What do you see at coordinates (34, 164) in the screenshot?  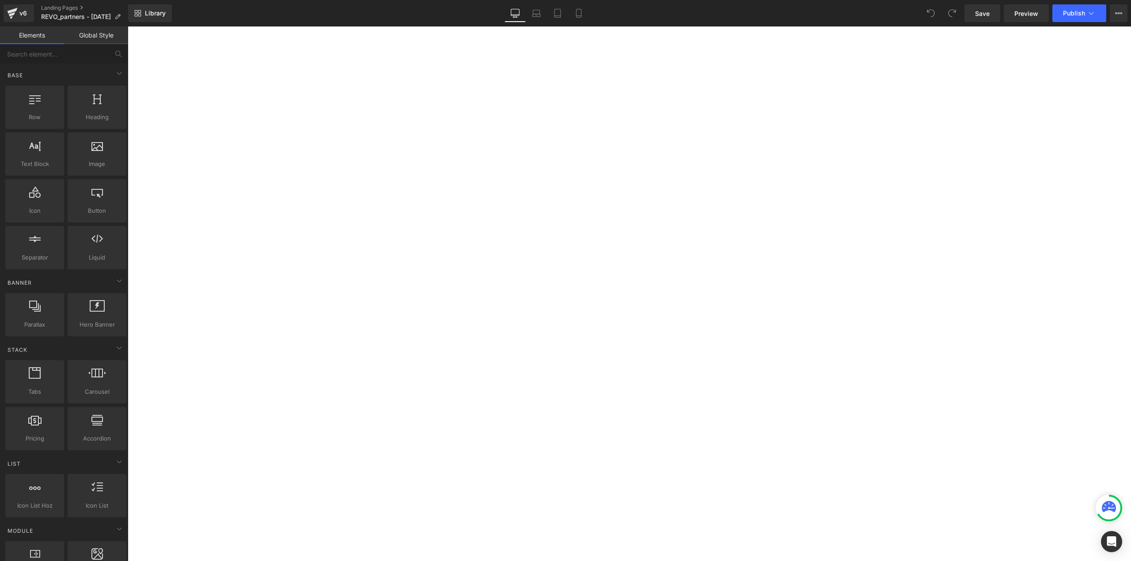 I see `span: Text Block` at bounding box center [34, 164].